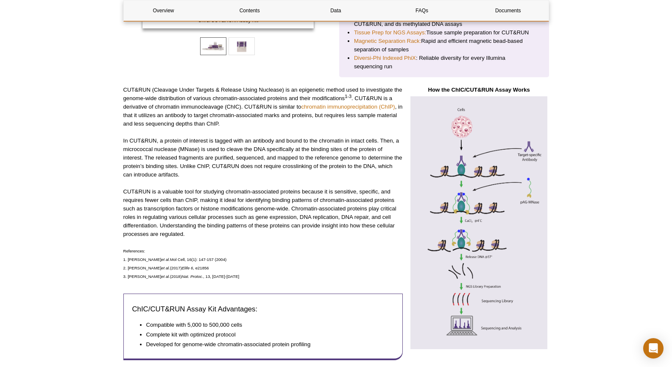  What do you see at coordinates (250, 11) in the screenshot?
I see `a: Contents` at bounding box center [250, 11].